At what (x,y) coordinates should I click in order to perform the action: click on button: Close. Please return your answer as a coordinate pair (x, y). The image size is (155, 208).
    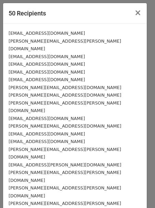
    Looking at the image, I should click on (138, 13).